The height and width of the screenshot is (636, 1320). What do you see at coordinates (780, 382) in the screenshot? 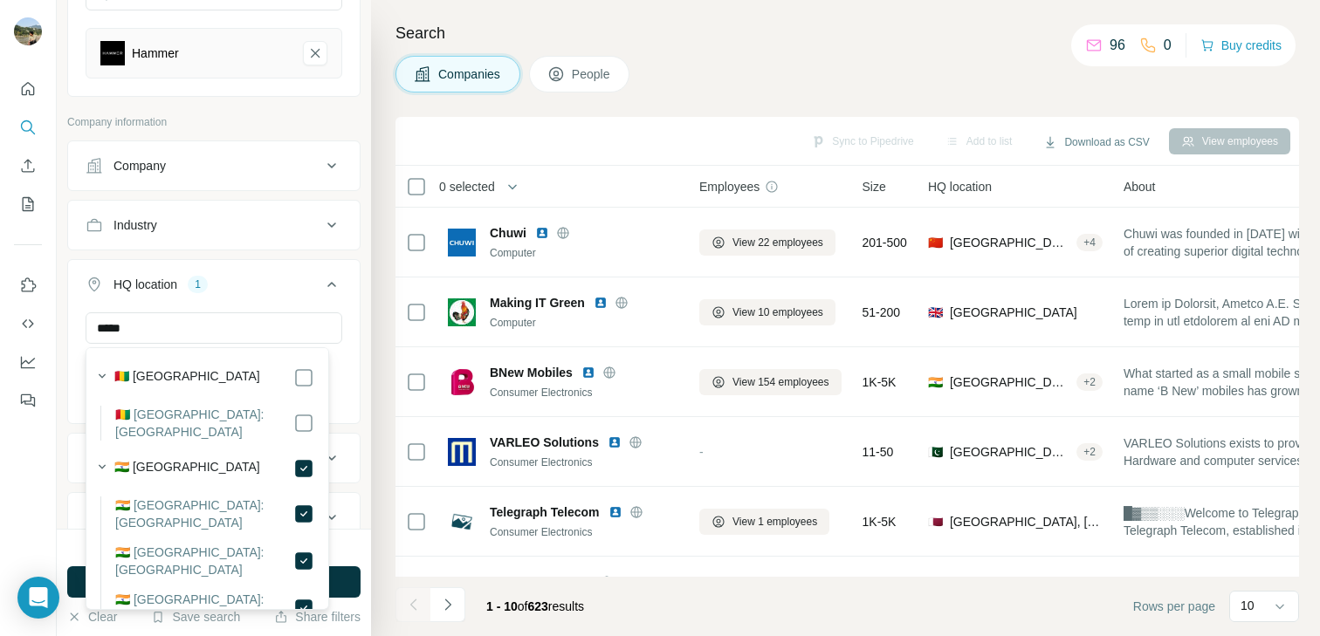
I see `span: View 154 employees` at bounding box center [780, 382].